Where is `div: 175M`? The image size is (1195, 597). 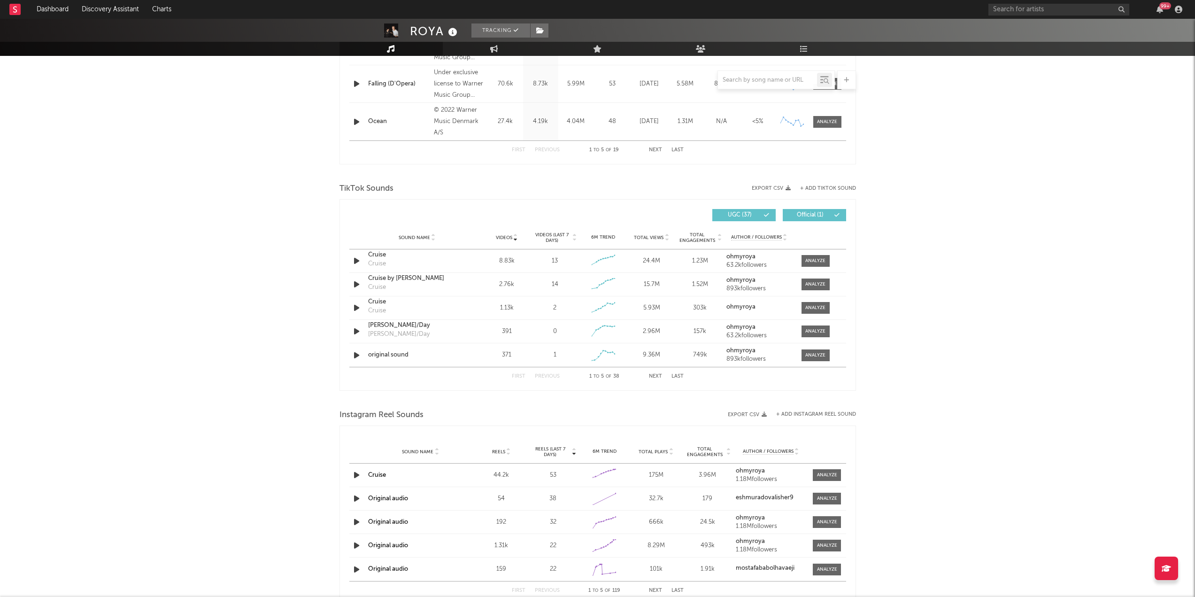
div: 175M is located at coordinates (656, 475).